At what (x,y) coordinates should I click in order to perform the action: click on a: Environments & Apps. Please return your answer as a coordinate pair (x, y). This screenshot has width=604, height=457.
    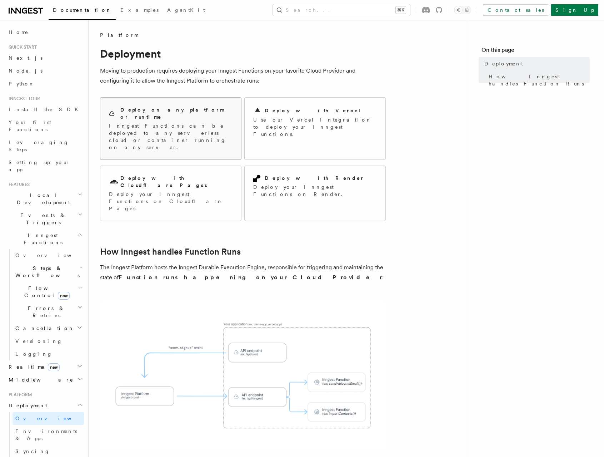
    Looking at the image, I should click on (48, 435).